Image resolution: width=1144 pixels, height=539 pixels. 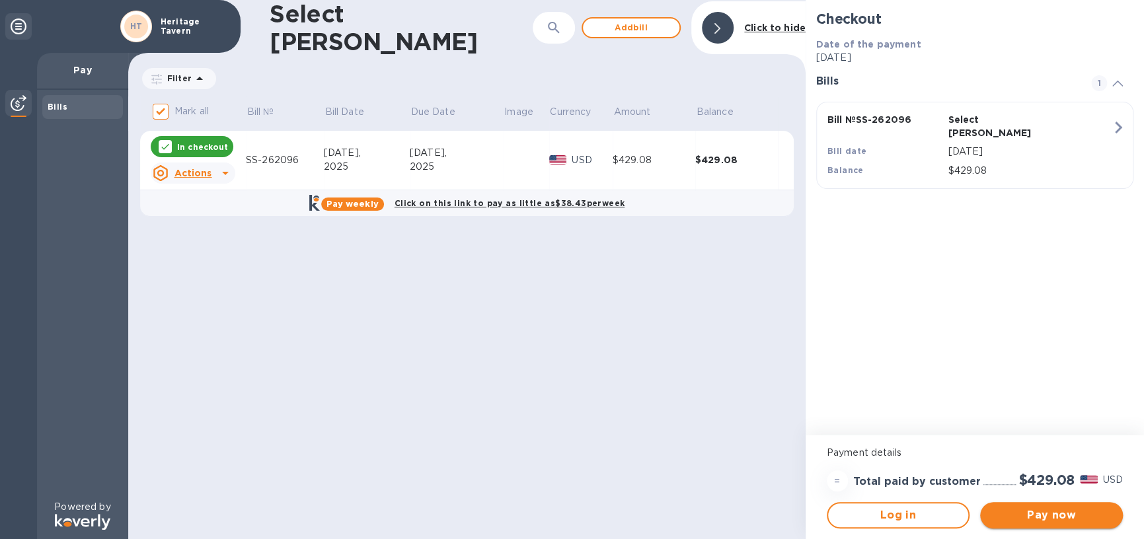 What do you see at coordinates (285, 160) in the screenshot?
I see `div: SS-262096` at bounding box center [285, 160].